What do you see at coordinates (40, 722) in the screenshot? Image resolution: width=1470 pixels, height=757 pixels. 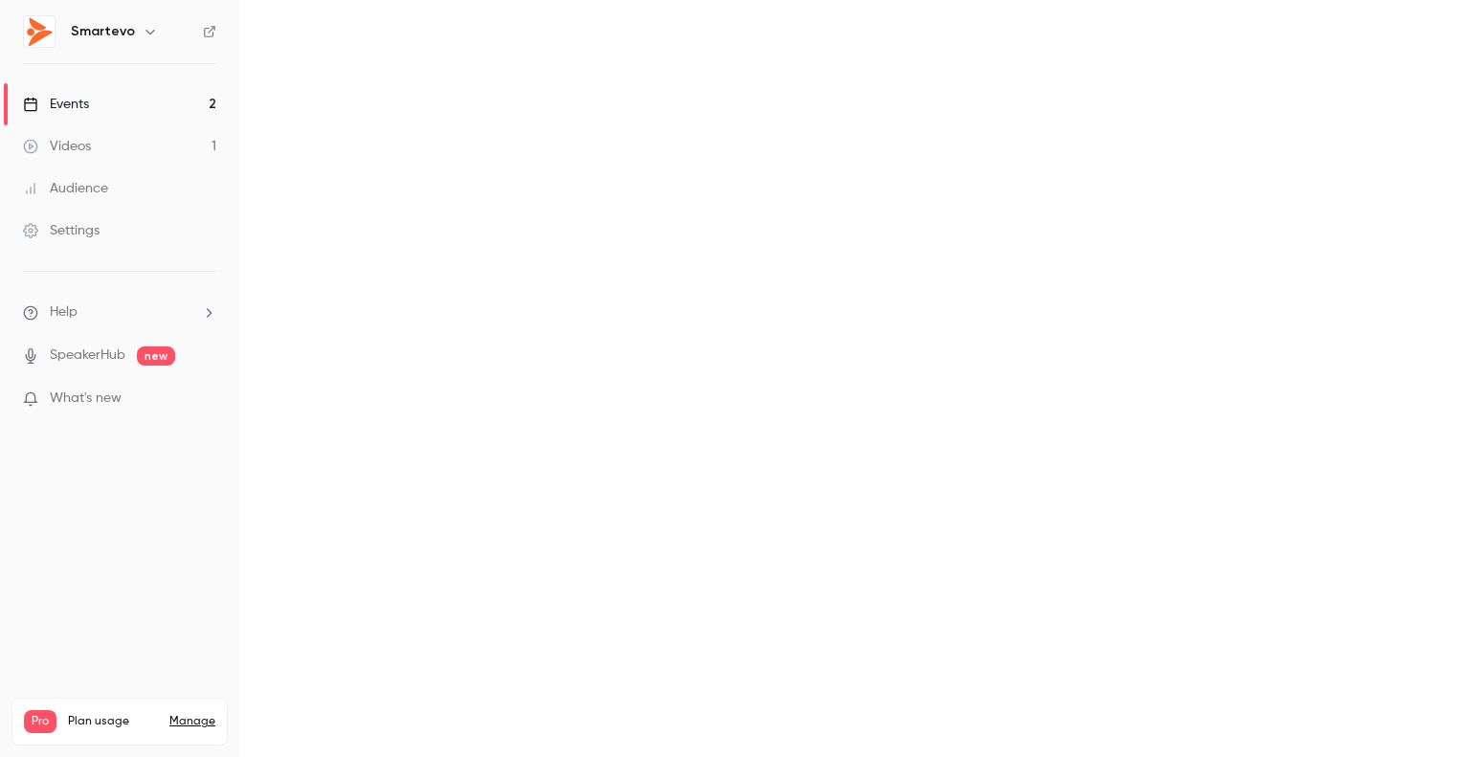 I see `span: Pro` at bounding box center [40, 722].